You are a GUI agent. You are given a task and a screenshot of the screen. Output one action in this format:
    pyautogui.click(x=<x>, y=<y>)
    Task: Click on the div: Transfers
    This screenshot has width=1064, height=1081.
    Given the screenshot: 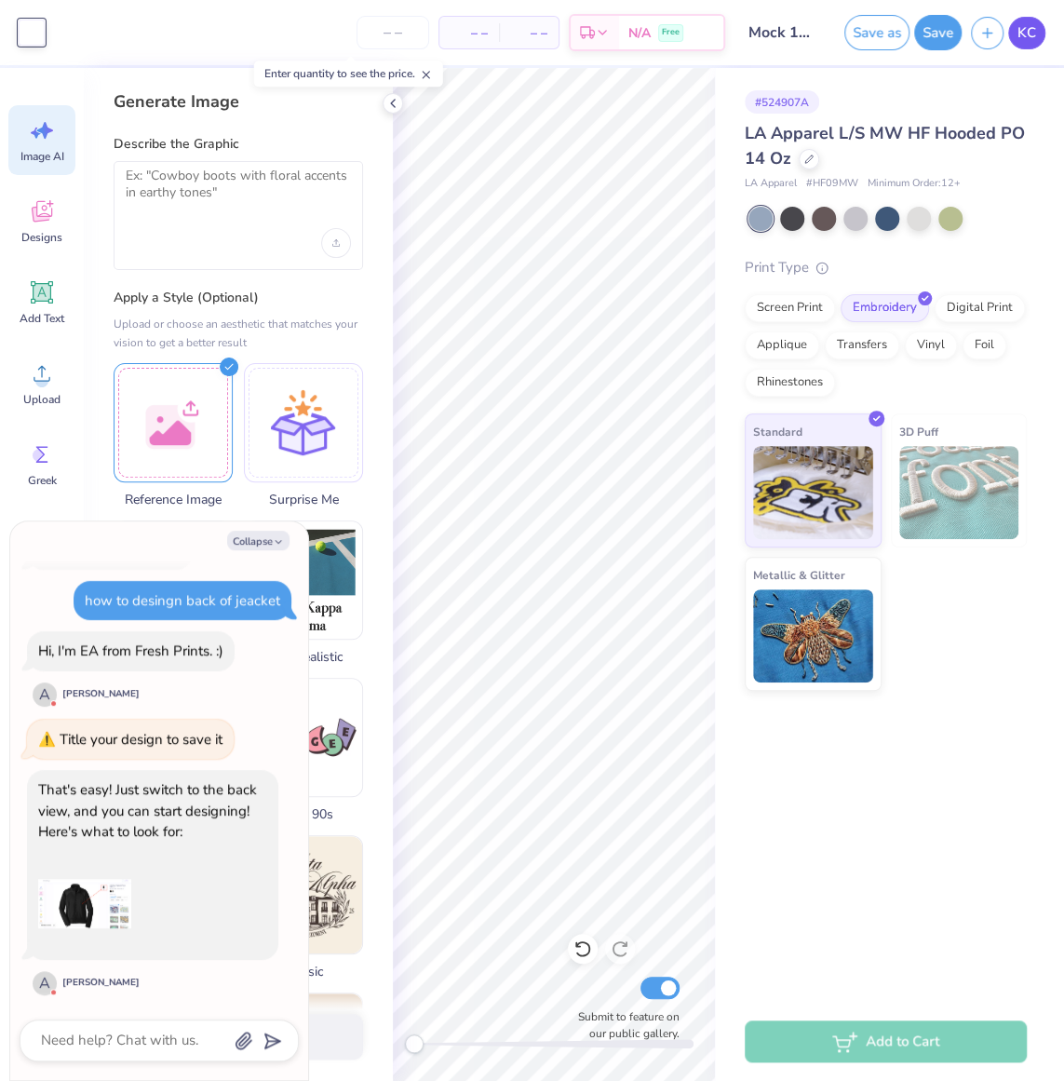 What is the action you would take?
    pyautogui.click(x=862, y=345)
    